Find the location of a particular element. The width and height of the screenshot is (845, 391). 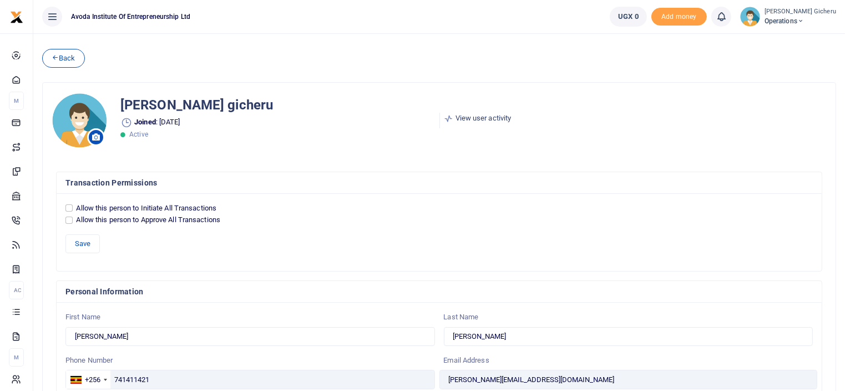

h4: Personal Information is located at coordinates (439, 291).